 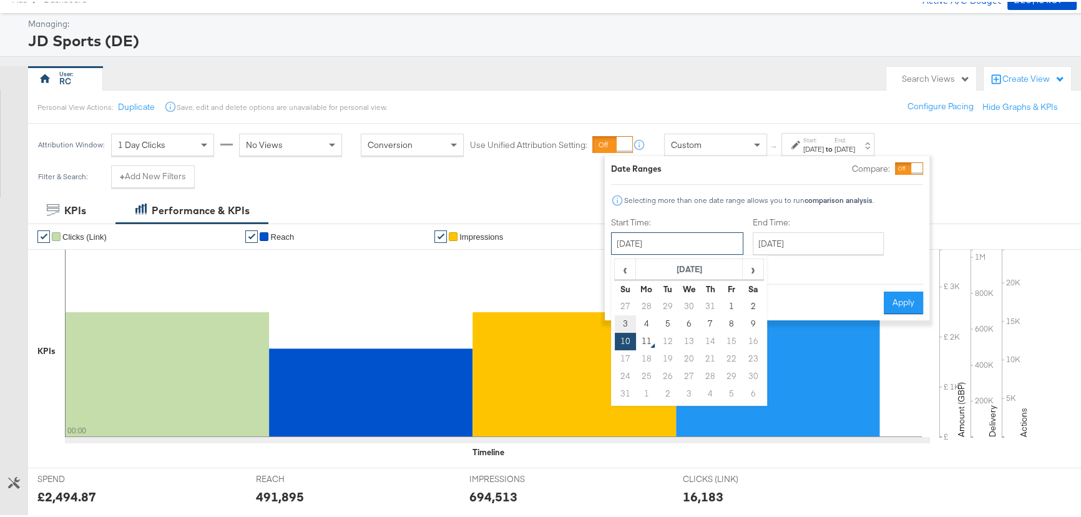 I want to click on div: JD Sports (DE), so click(x=551, y=39).